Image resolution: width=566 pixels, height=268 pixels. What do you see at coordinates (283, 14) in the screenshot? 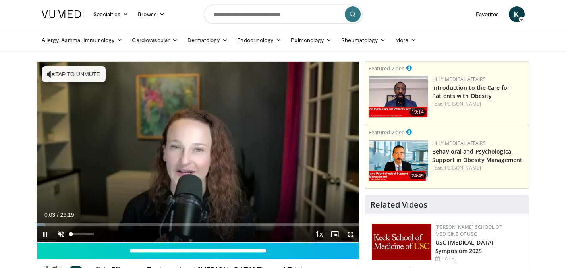
I see `input: Search topics, interventions` at bounding box center [283, 14].